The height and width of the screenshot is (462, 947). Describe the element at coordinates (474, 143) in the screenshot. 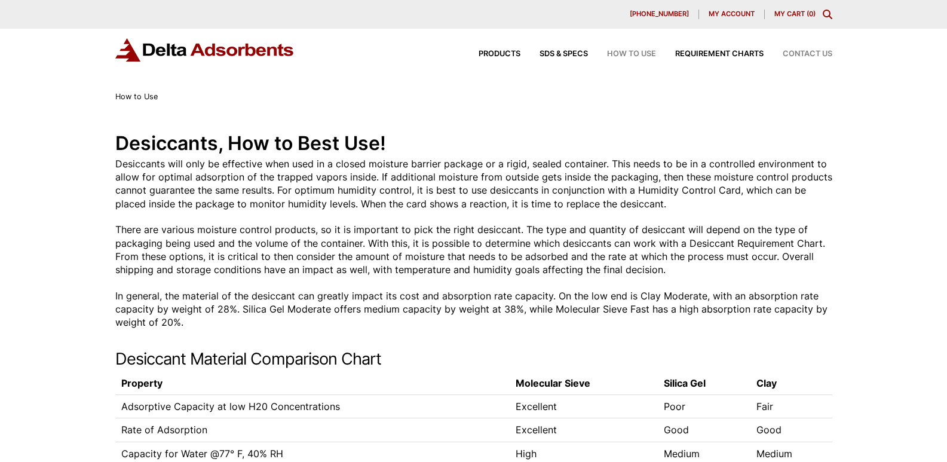

I see `h1: Desiccants, How to Best Use!` at that location.